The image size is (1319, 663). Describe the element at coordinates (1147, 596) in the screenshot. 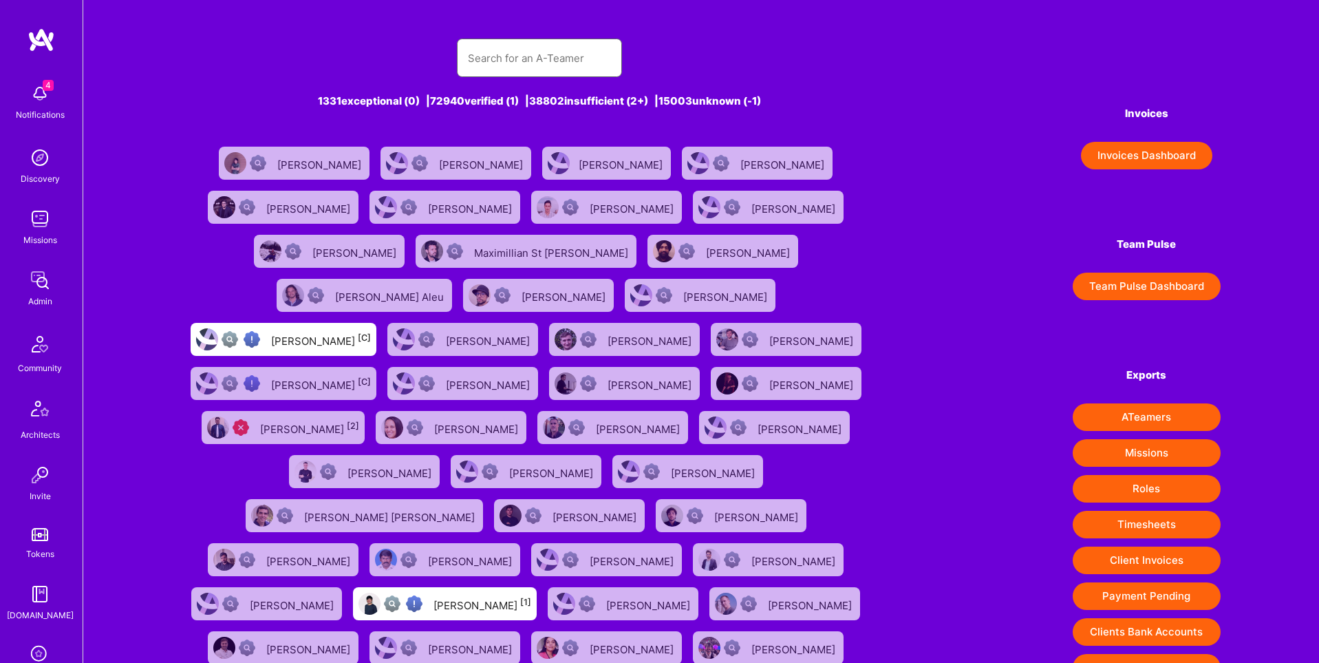

I see `button: Payment Pending` at that location.